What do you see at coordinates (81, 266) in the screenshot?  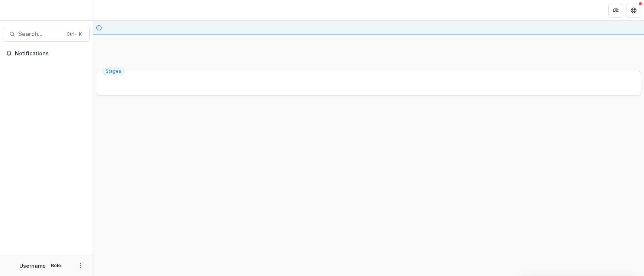 I see `button: More` at bounding box center [81, 266].